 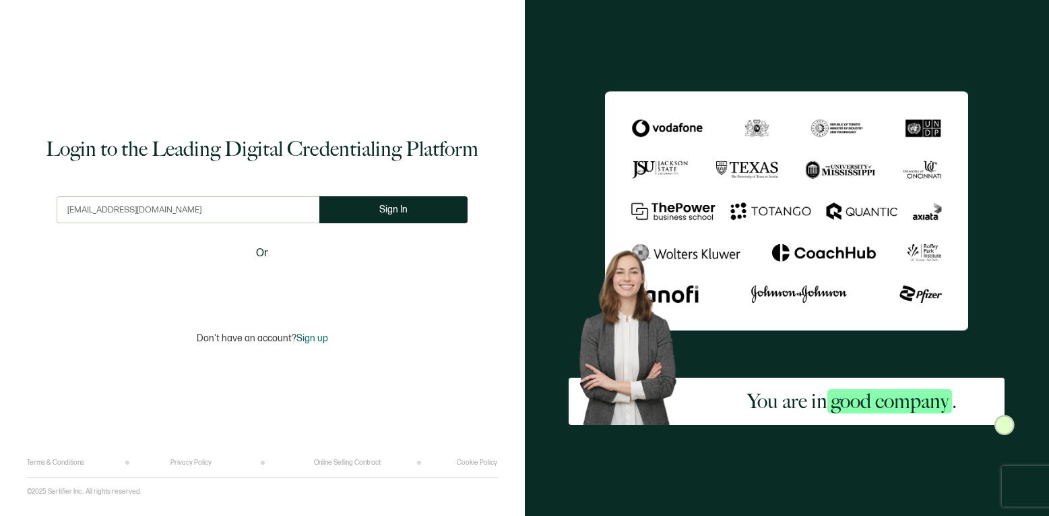 What do you see at coordinates (262, 338) in the screenshot?
I see `p: Don't have an account?` at bounding box center [262, 338].